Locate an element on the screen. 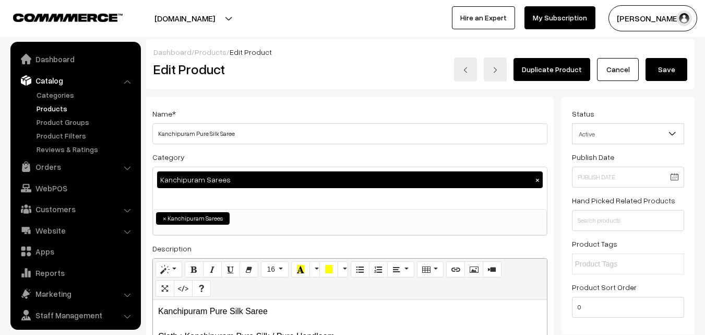 The width and height of the screenshot is (705, 335). button: Recent Color is located at coordinates (301, 269).